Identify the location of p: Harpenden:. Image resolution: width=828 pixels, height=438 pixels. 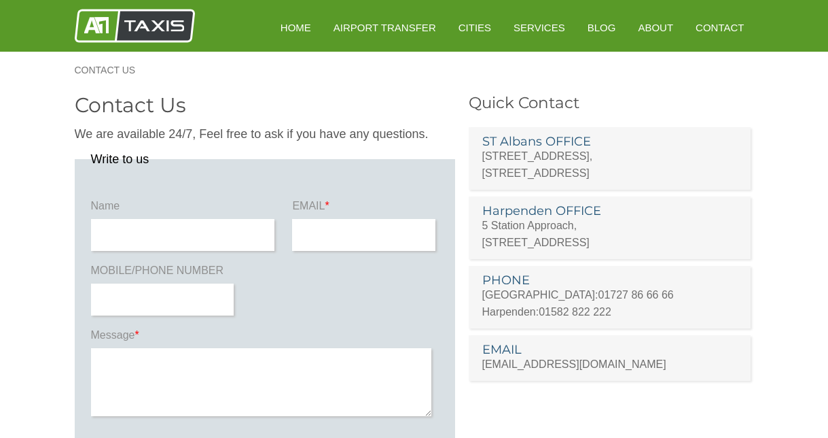
(610, 311).